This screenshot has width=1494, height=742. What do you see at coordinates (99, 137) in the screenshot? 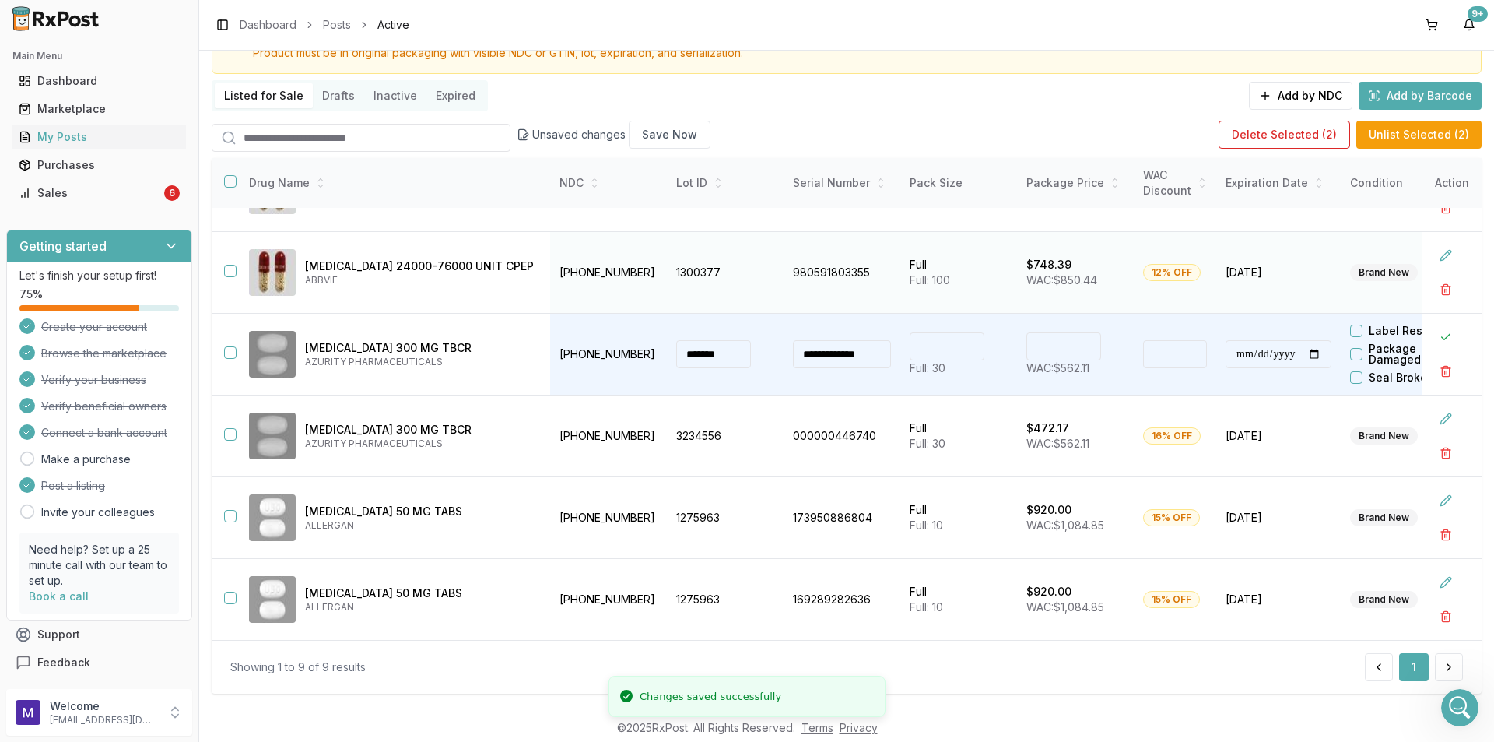
I see `button: My Posts` at bounding box center [99, 137].